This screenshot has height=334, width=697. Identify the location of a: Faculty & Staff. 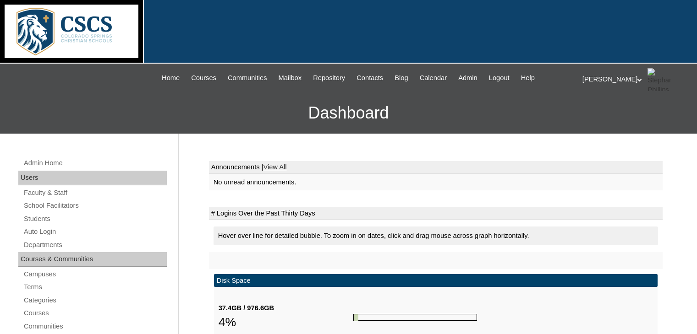
(95, 193).